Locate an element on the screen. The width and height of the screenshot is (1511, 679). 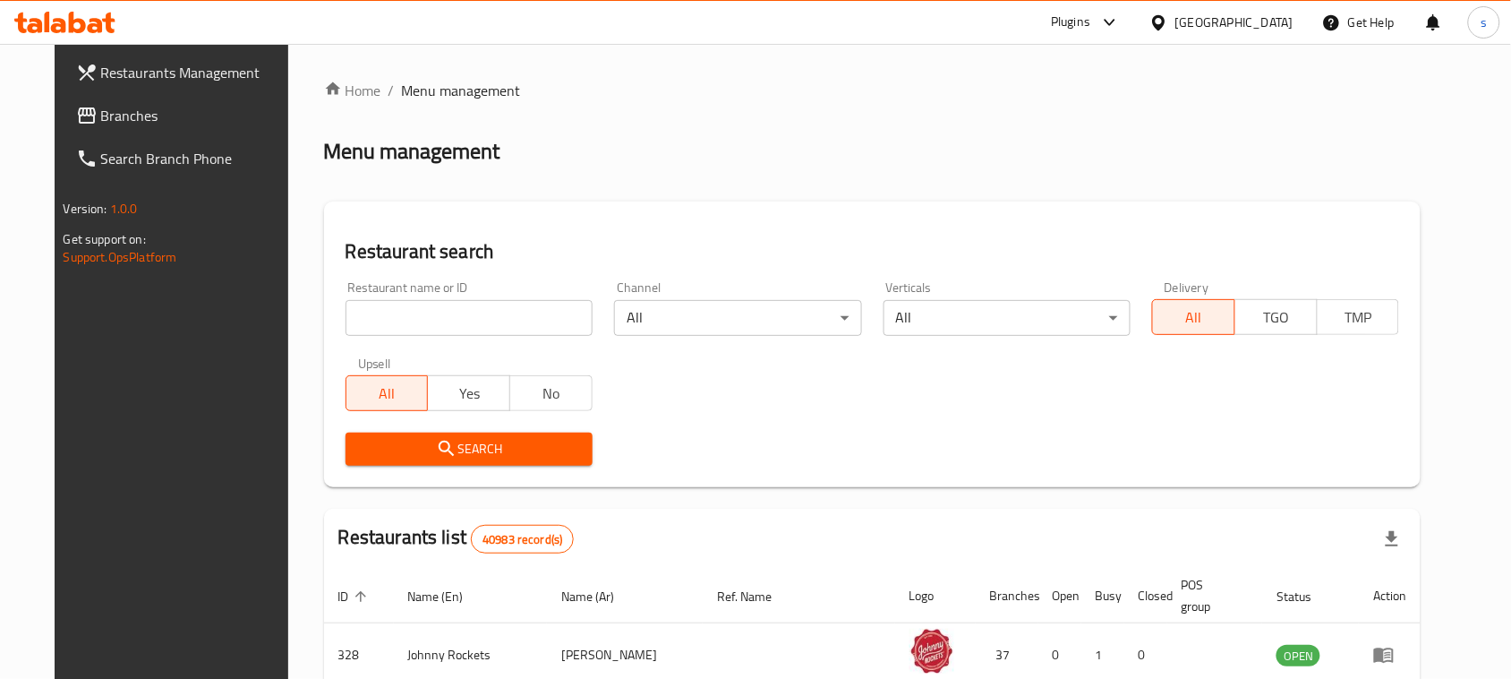
button: No is located at coordinates (551, 393).